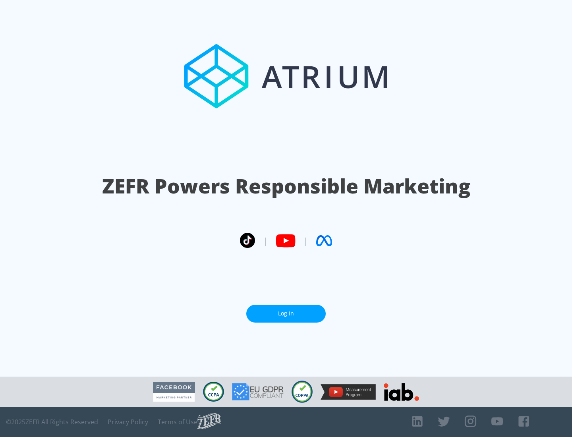 This screenshot has width=572, height=437. I want to click on img: COPPA Compliant, so click(302, 392).